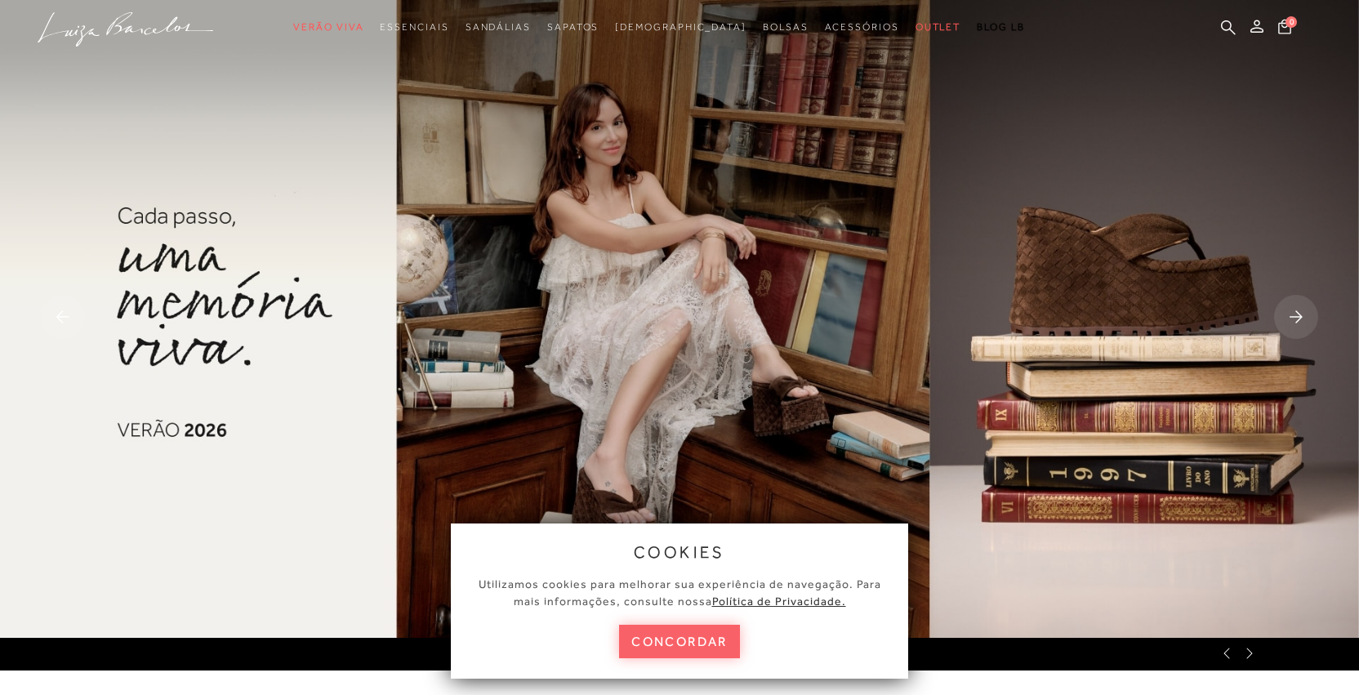  Describe the element at coordinates (1285, 29) in the screenshot. I see `button: 0` at that location.